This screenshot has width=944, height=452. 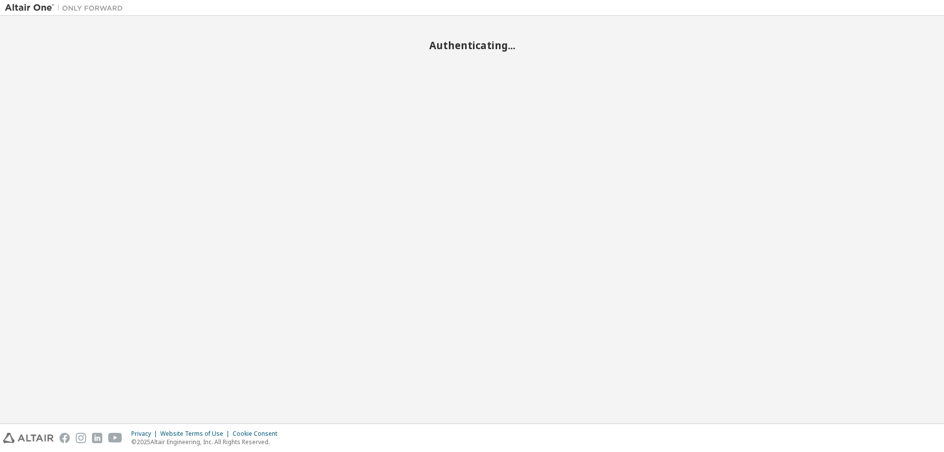 What do you see at coordinates (472, 45) in the screenshot?
I see `h2: Authenticating...` at bounding box center [472, 45].